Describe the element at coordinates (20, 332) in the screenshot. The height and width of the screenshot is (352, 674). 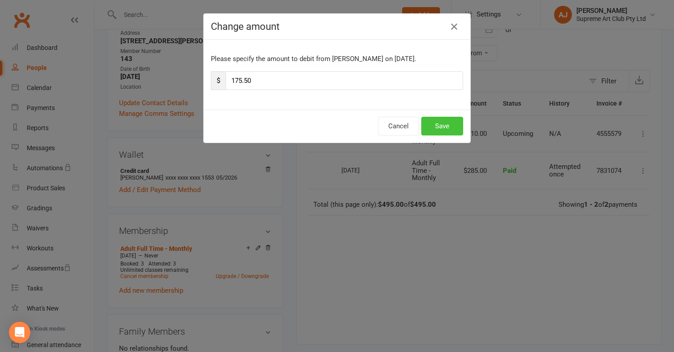
I see `div: Open Intercom Messenger` at that location.